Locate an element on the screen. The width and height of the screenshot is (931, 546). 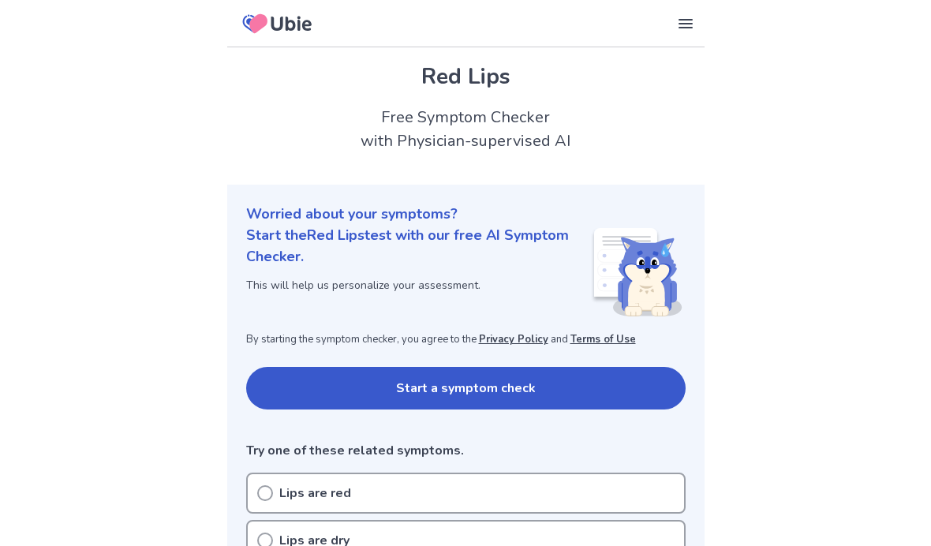
h1: Red Lips is located at coordinates (466, 77).